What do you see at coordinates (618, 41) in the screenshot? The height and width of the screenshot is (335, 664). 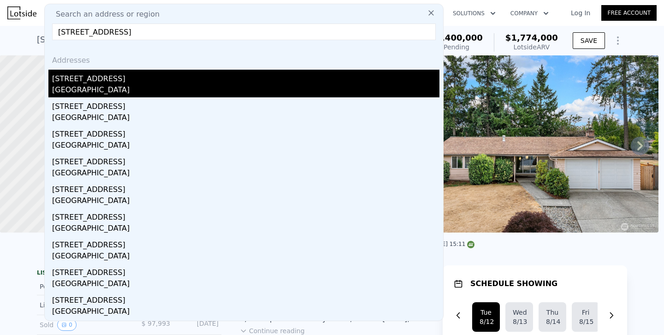 I see `button: Show Options` at bounding box center [618, 41].